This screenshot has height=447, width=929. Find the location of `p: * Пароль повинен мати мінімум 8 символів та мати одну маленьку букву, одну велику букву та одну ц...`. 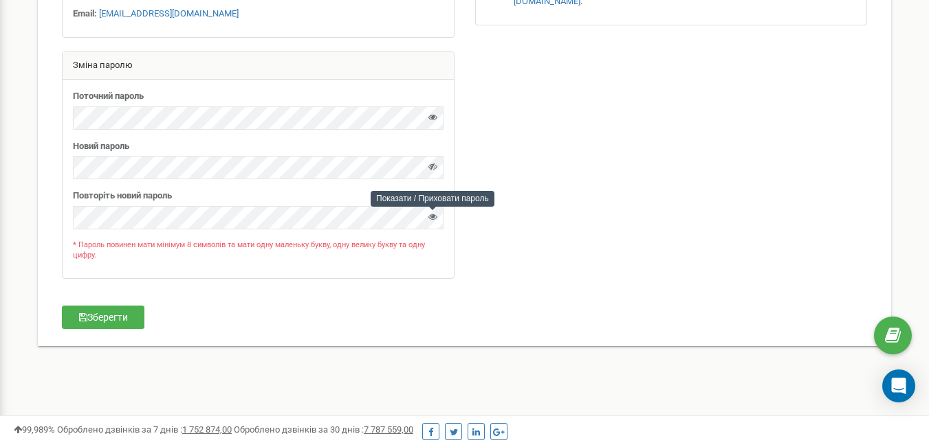

p: * Пароль повинен мати мінімум 8 символів та мати одну маленьку букву, одну велику букву та одну ц... is located at coordinates (258, 251).